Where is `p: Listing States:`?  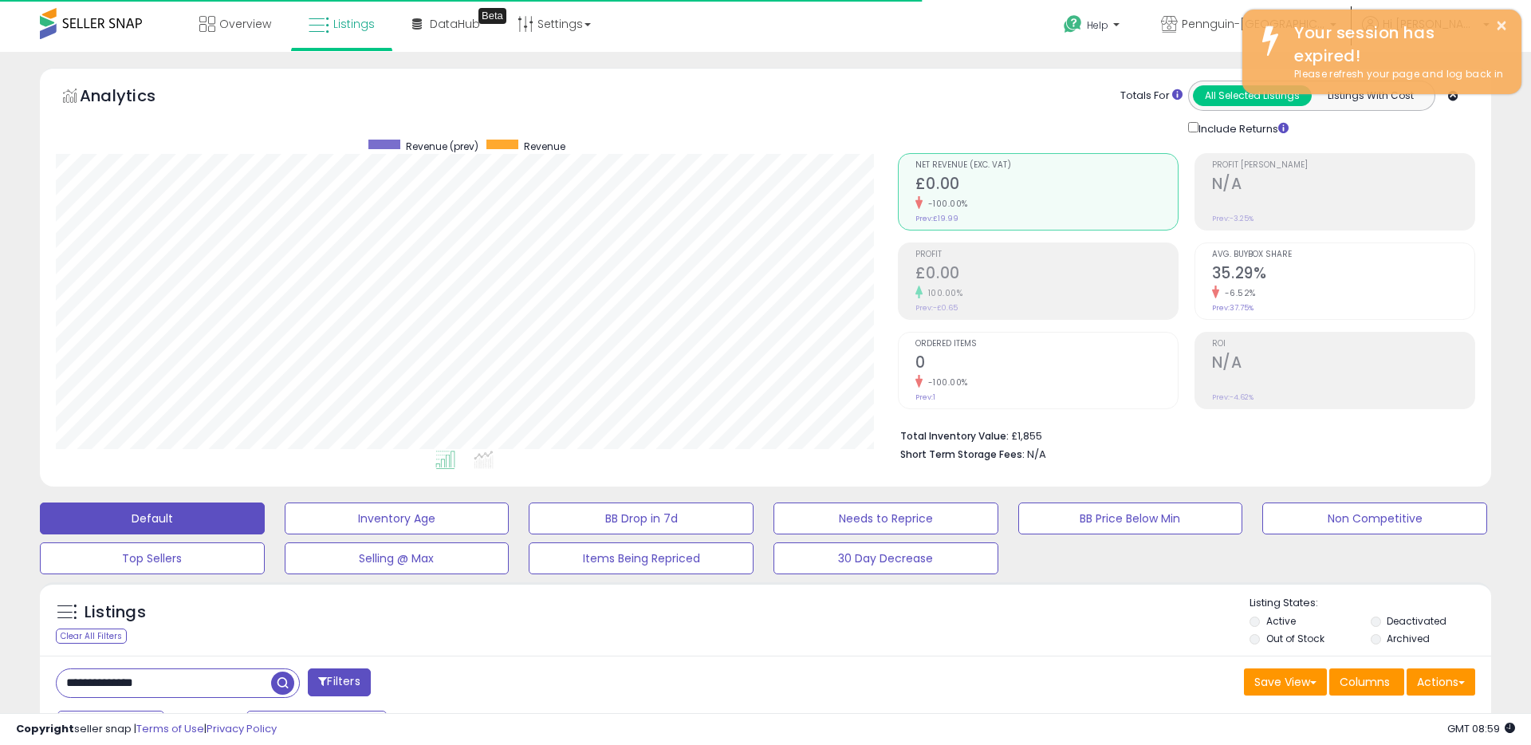 p: Listing States: is located at coordinates (1370, 603).